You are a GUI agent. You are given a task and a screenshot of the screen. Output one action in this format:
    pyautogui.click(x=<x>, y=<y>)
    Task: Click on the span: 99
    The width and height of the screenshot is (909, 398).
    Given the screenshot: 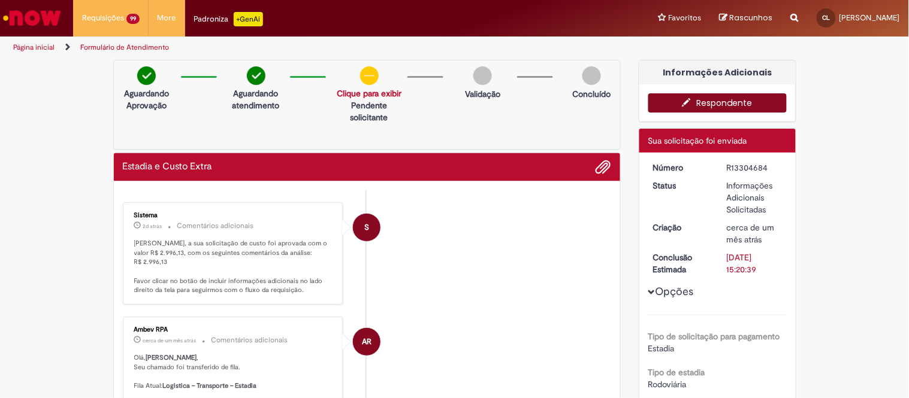 What is the action you would take?
    pyautogui.click(x=133, y=19)
    